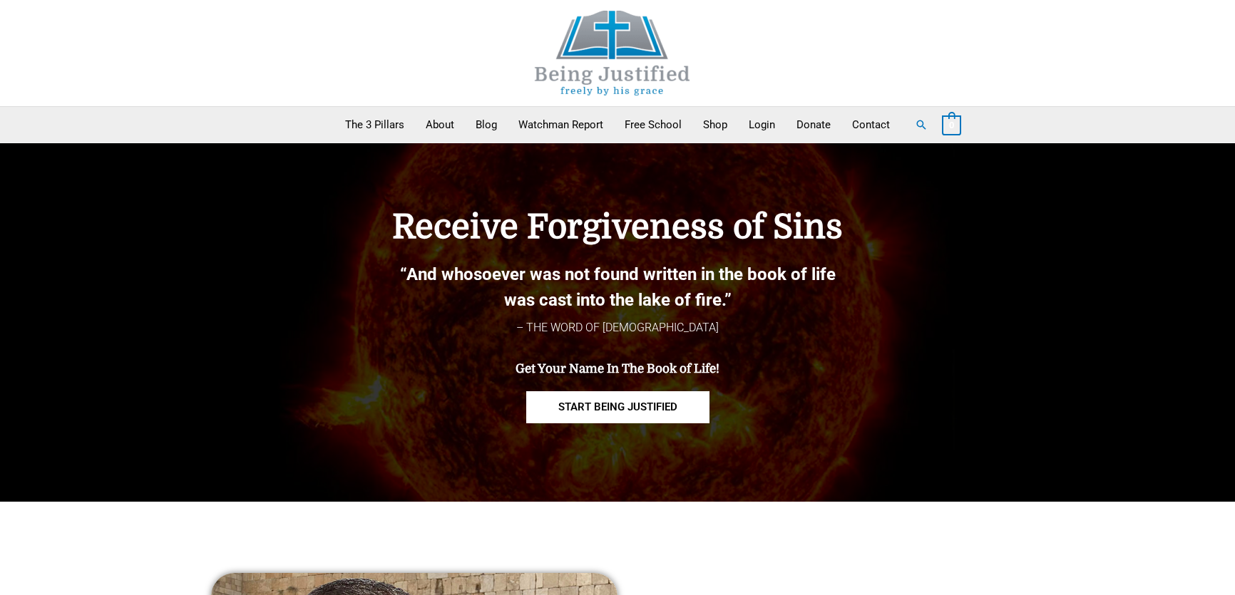  I want to click on a: Shop, so click(715, 125).